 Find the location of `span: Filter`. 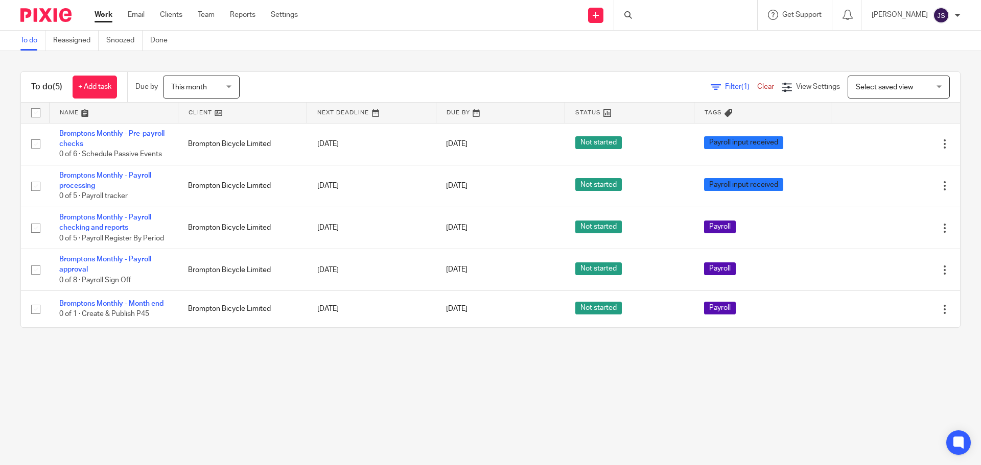

span: Filter is located at coordinates (741, 87).